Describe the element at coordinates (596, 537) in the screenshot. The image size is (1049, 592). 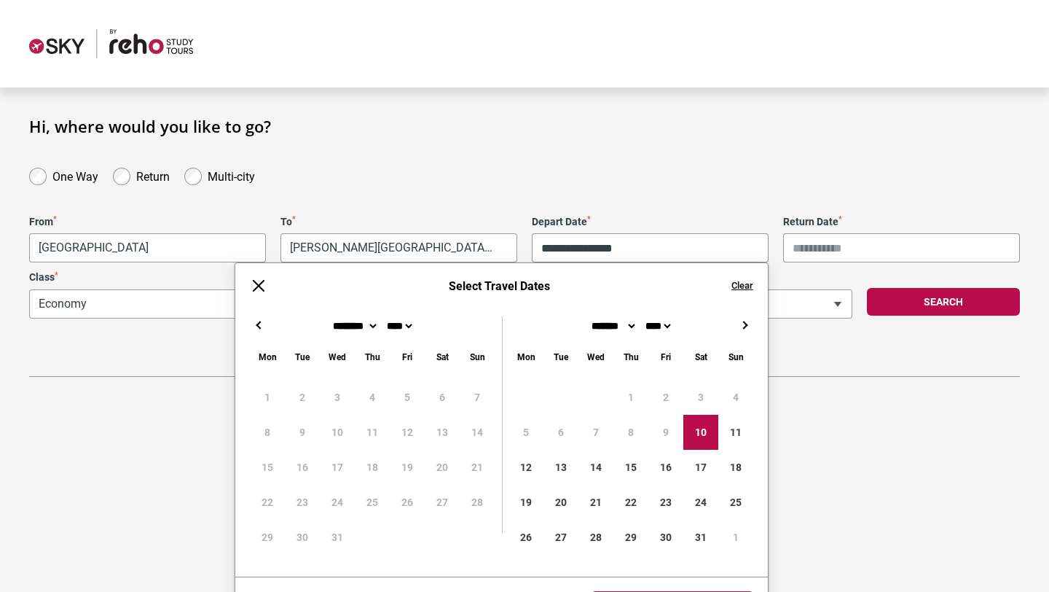
I see `div: 28` at that location.